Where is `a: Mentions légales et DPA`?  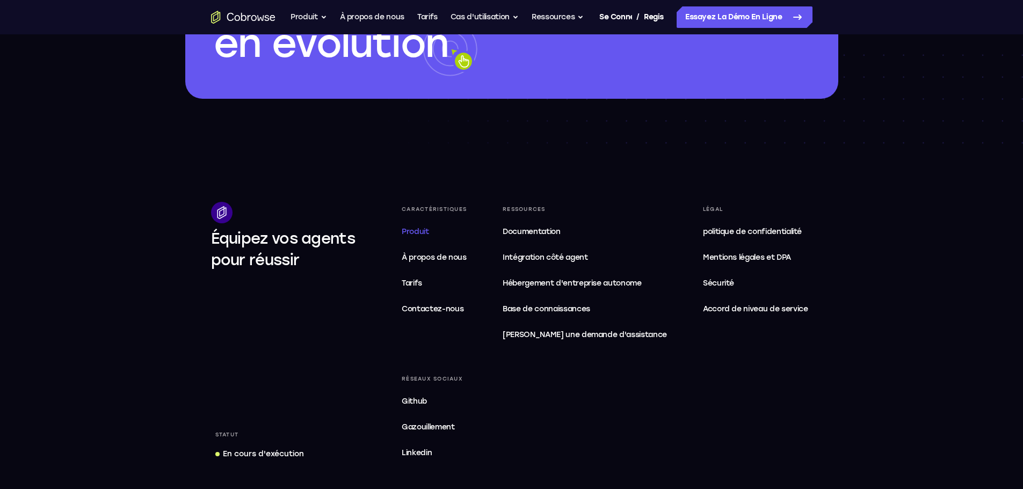
a: Mentions légales et DPA is located at coordinates (755, 258).